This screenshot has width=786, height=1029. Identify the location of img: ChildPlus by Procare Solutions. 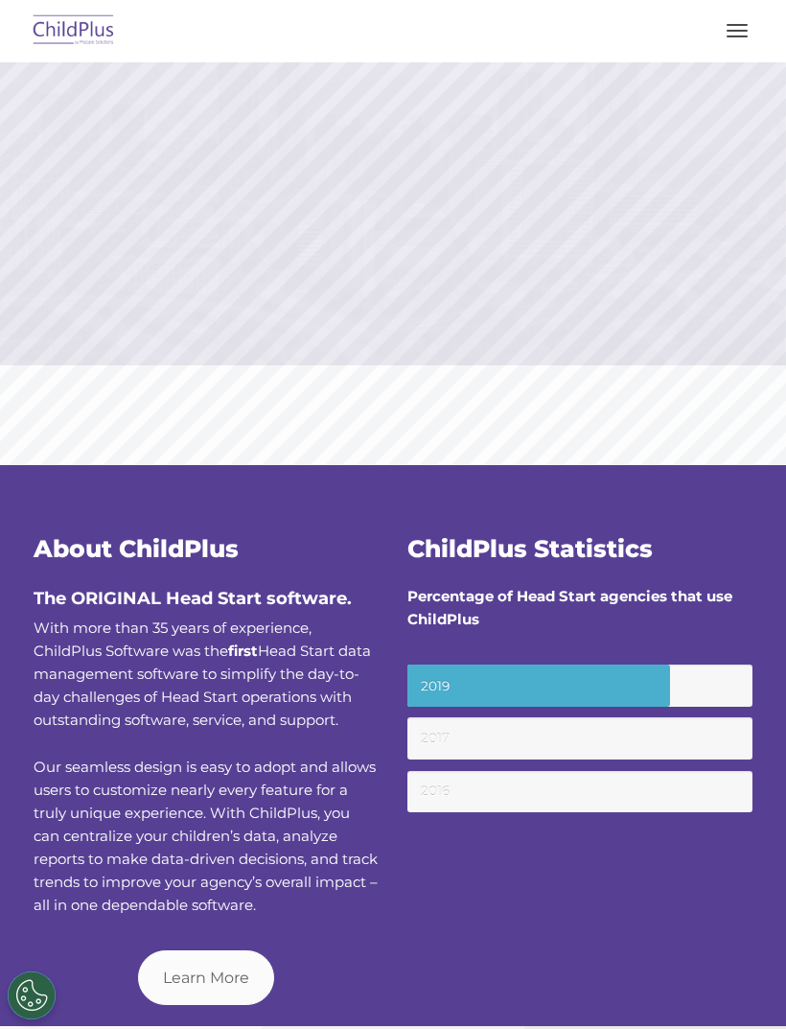
(74, 31).